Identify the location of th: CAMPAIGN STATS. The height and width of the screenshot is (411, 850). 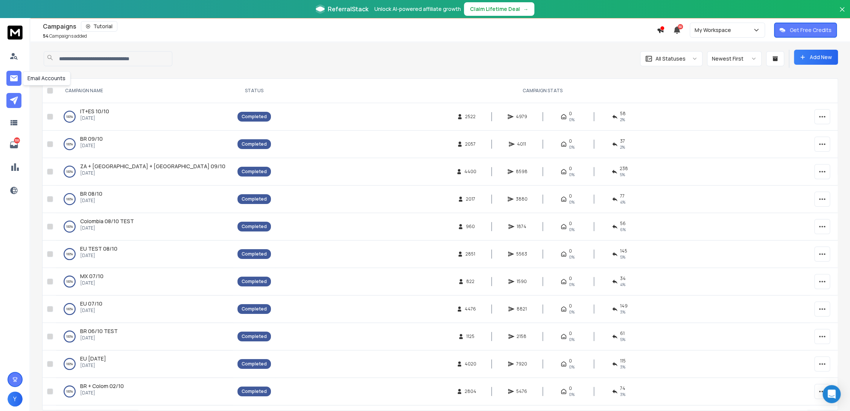
(543, 91).